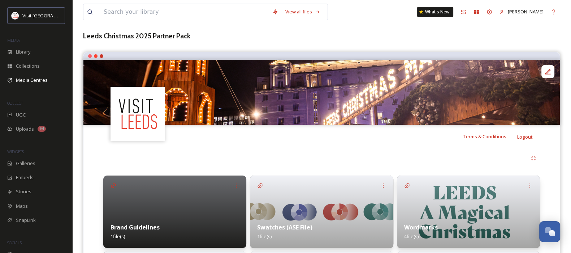 Image resolution: width=571 pixels, height=253 pixels. What do you see at coordinates (435, 12) in the screenshot?
I see `a: What's New` at bounding box center [435, 12].